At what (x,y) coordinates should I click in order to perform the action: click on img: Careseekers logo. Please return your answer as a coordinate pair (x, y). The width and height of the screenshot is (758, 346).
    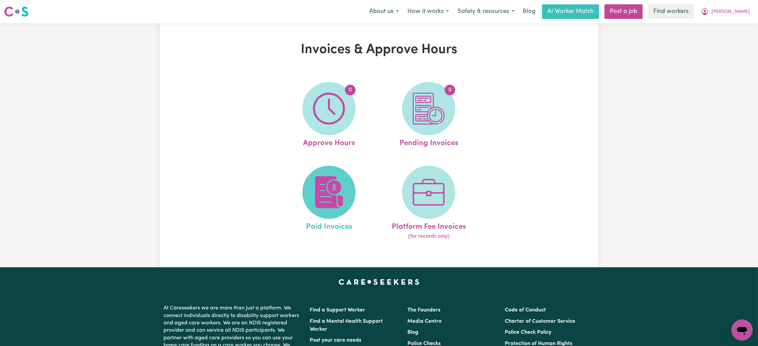
    Looking at the image, I should click on (16, 12).